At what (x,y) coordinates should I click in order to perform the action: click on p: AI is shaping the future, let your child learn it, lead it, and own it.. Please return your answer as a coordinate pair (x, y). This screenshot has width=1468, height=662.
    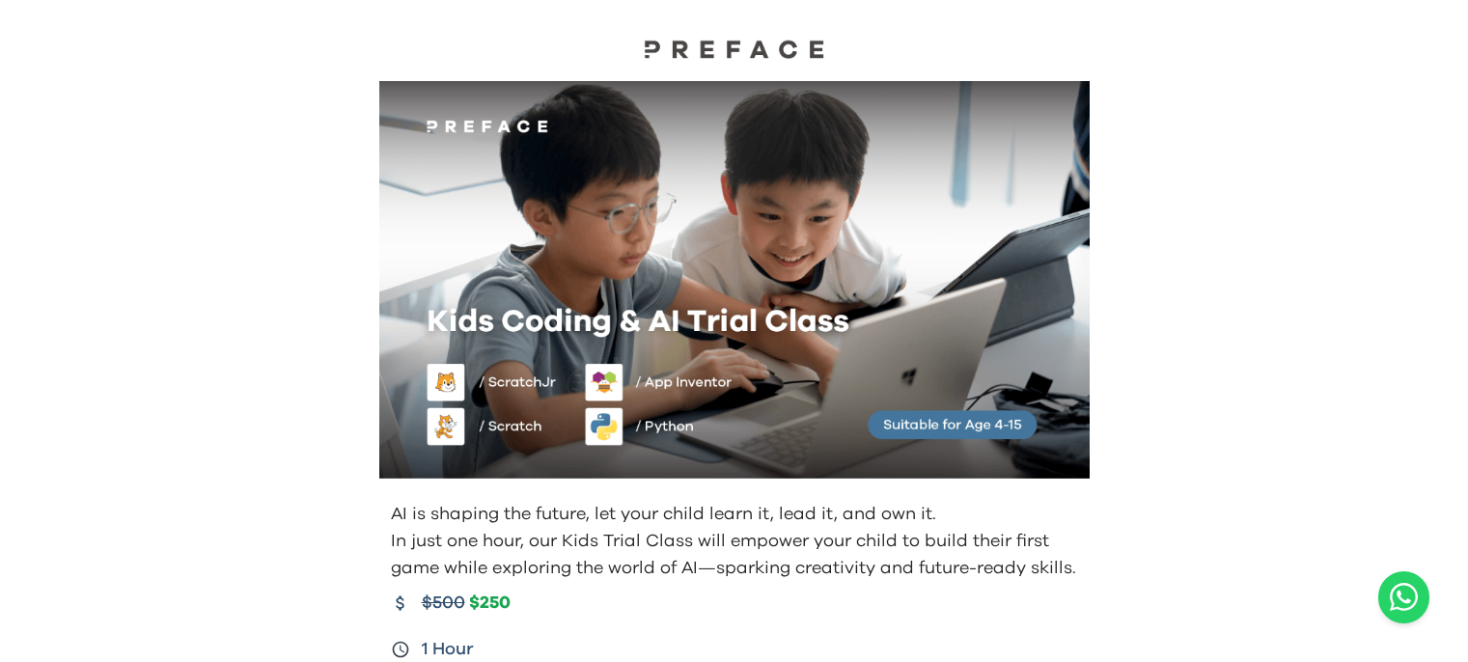
    Looking at the image, I should click on (736, 514).